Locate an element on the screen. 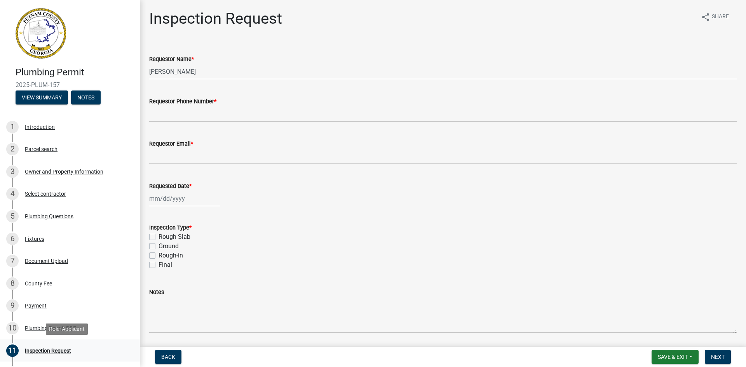  span: Next is located at coordinates (718, 357).